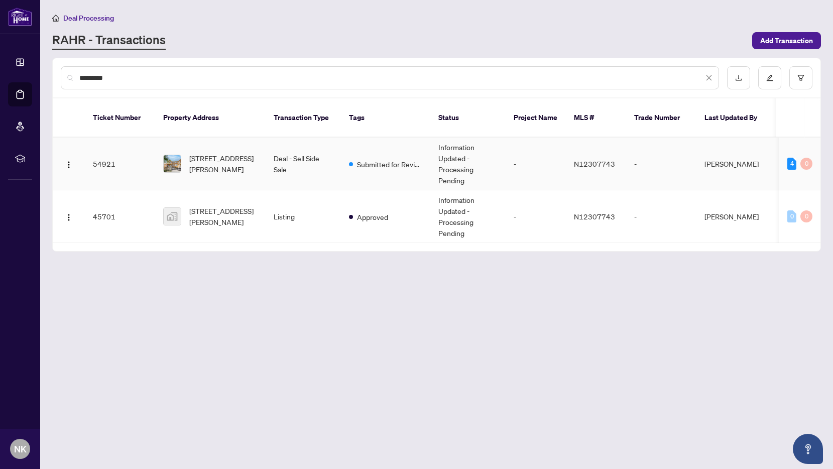 This screenshot has height=469, width=833. What do you see at coordinates (389, 164) in the screenshot?
I see `span: Submitted for Review` at bounding box center [389, 164].